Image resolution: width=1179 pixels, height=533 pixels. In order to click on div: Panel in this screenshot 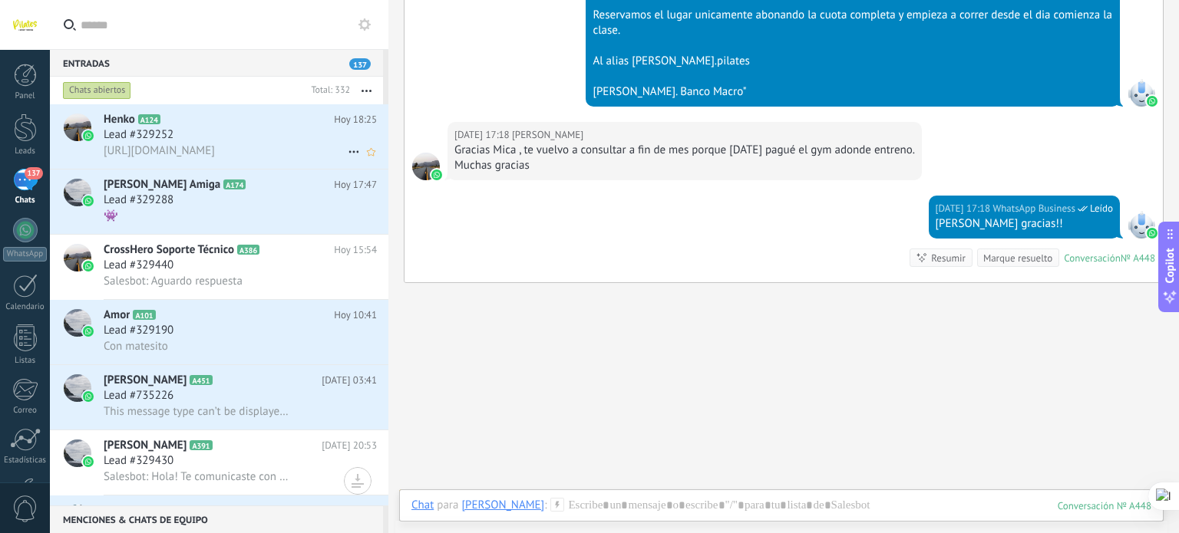, I will do `click(25, 96)`.